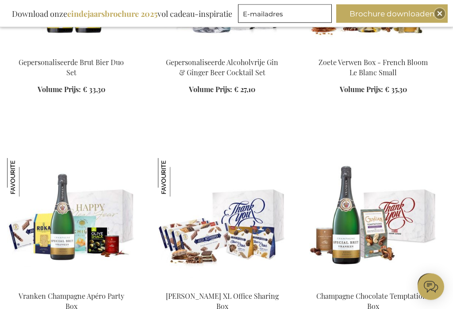 Image resolution: width=453 pixels, height=309 pixels. I want to click on a: Volume Prijs: € 35,30, so click(373, 90).